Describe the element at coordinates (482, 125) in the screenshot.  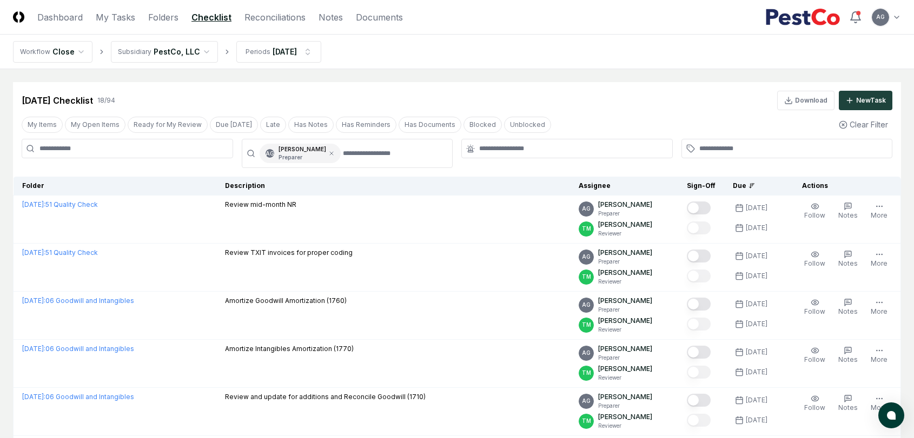
I see `button: Blocked` at that location.